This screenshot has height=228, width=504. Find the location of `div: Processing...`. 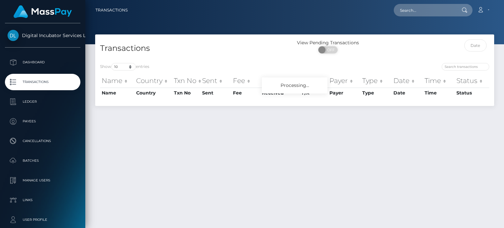

div: Processing... is located at coordinates (295, 85).